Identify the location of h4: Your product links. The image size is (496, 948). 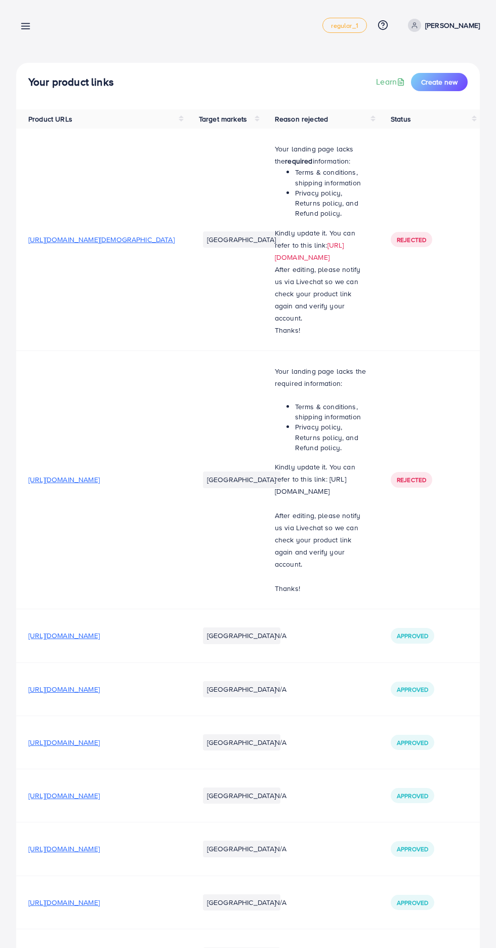
(71, 82).